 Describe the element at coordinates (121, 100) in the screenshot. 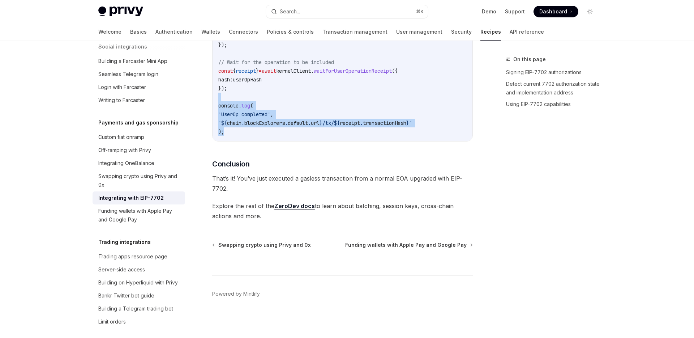

I see `div: Writing to Farcaster` at that location.